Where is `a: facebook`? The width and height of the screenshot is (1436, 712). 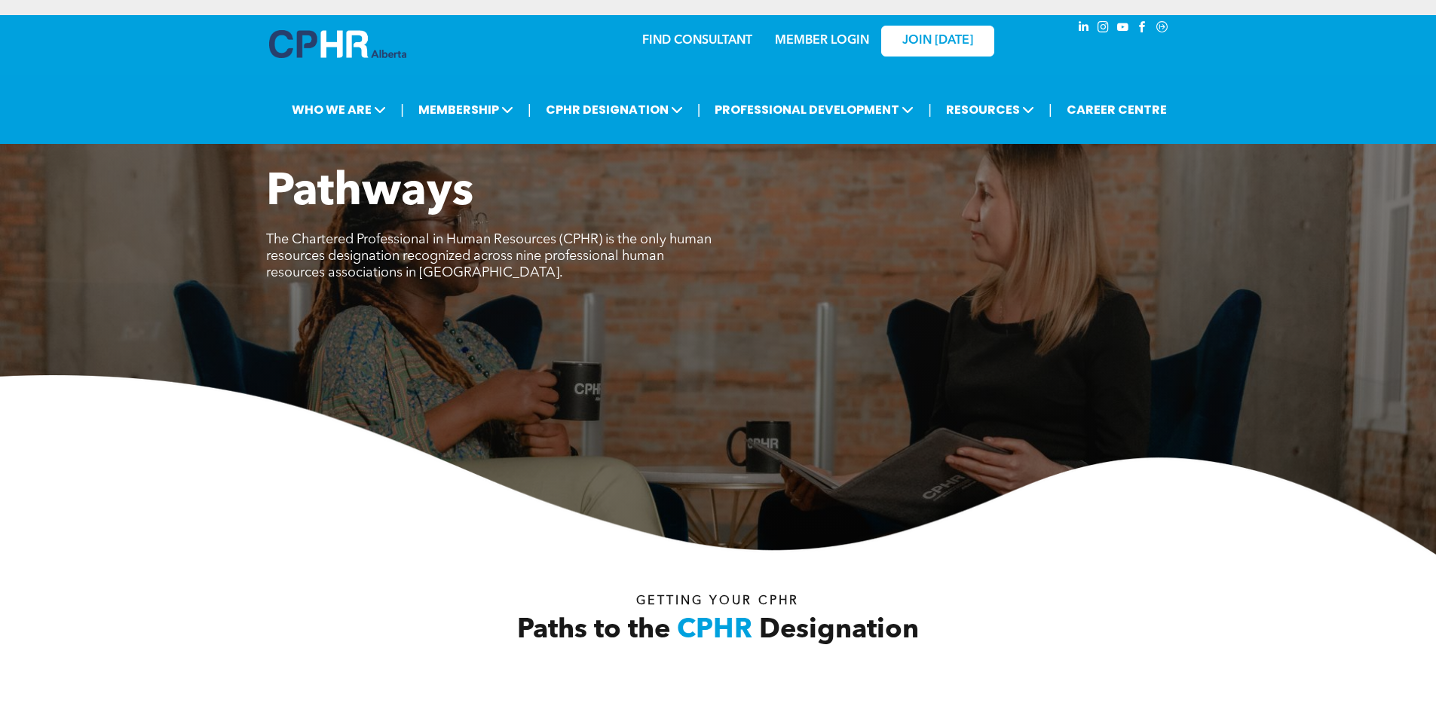 a: facebook is located at coordinates (1143, 29).